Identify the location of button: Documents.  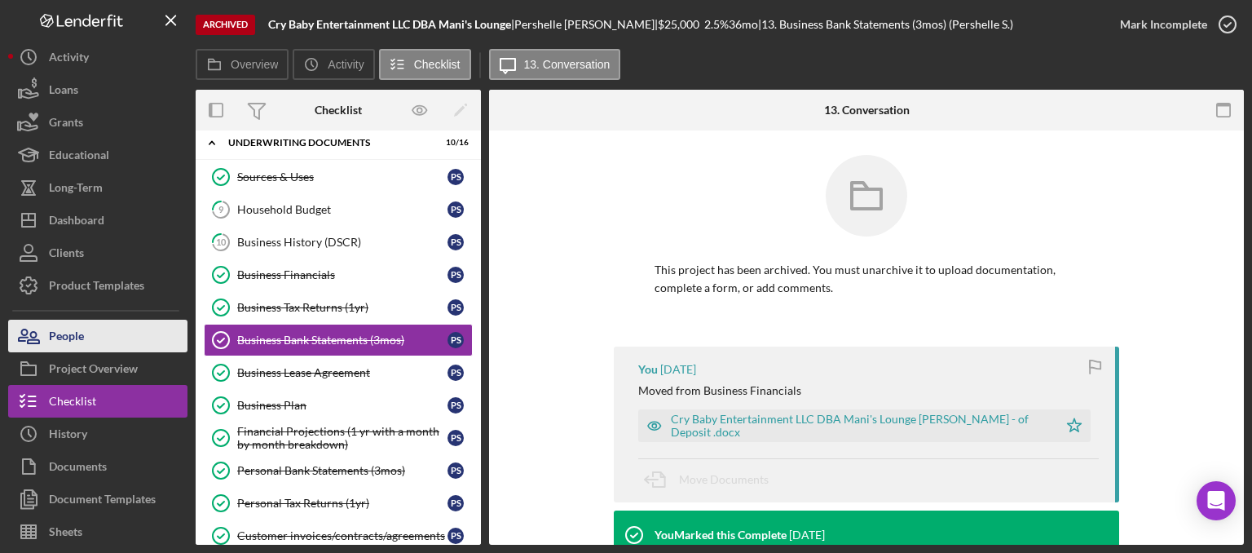
(98, 466).